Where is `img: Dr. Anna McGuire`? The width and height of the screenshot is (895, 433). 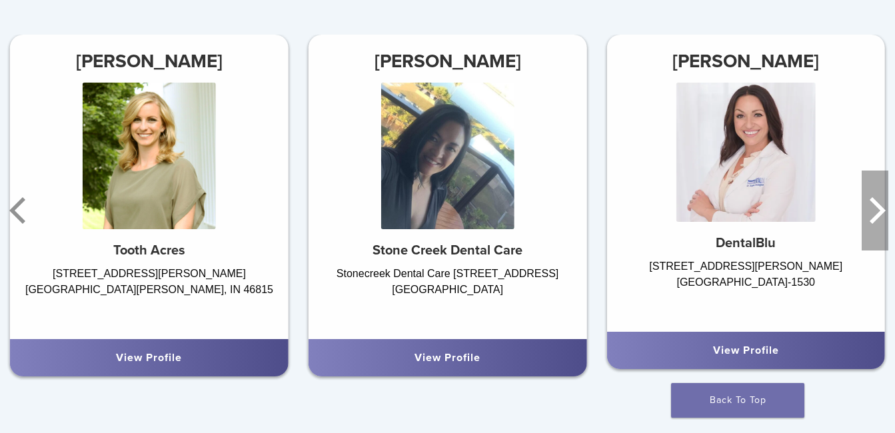
img: Dr. Anna McGuire is located at coordinates (448, 156).